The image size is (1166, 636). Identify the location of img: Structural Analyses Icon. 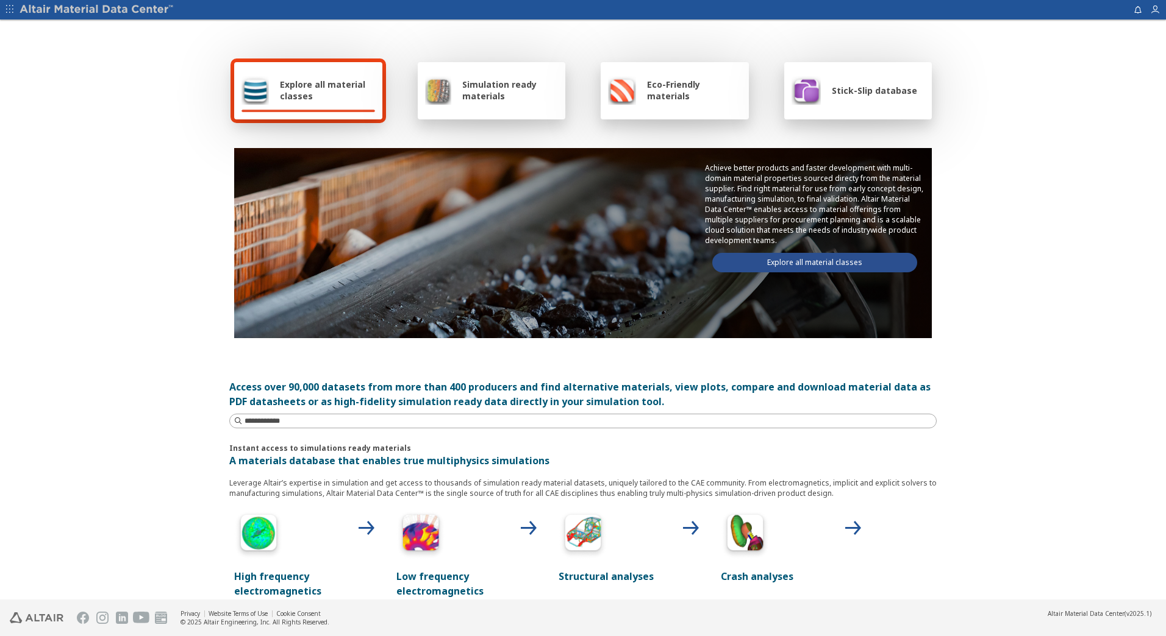
(583, 535).